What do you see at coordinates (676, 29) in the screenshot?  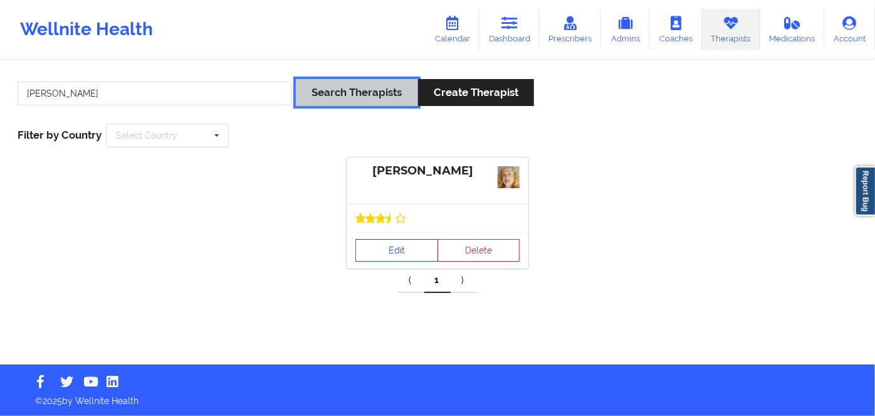 I see `a: Coaches` at bounding box center [676, 29].